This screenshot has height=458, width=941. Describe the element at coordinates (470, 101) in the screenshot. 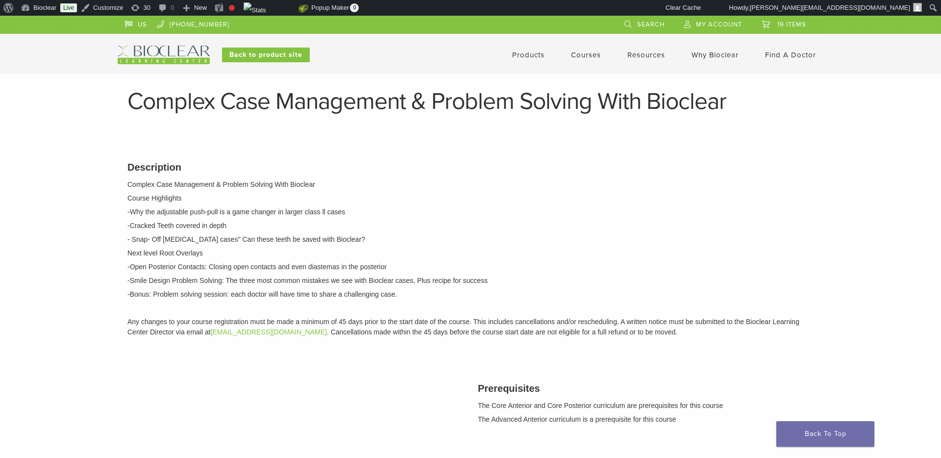

I see `h1: Complex Case Management & Problem Solving With Bioclear` at that location.